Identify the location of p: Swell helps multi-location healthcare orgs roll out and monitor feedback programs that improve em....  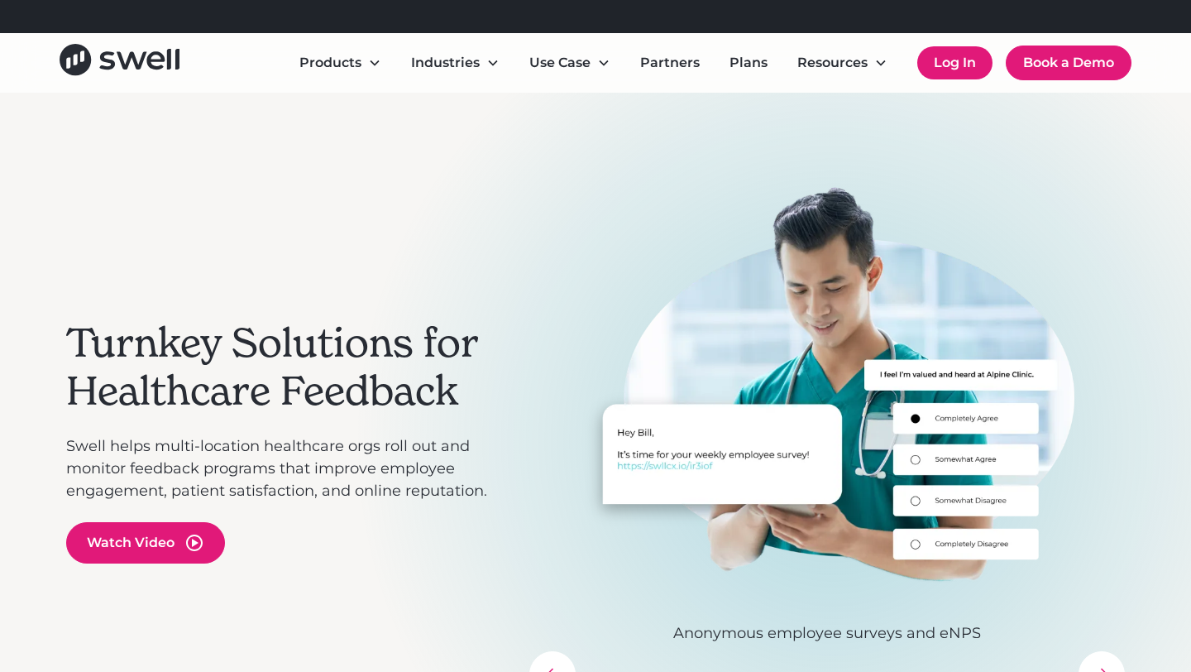
(289, 468).